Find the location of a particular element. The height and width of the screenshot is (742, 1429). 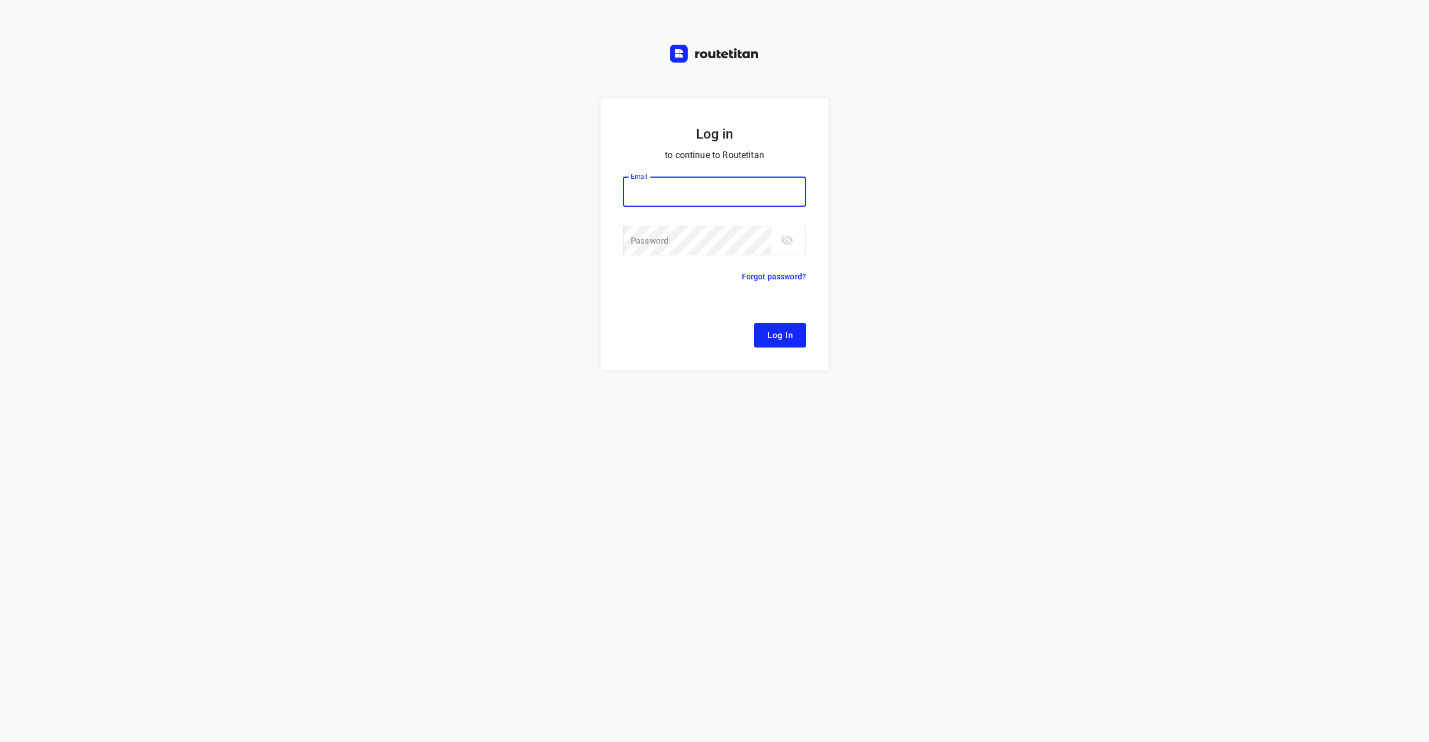

button: toggle password visibility is located at coordinates (787, 240).